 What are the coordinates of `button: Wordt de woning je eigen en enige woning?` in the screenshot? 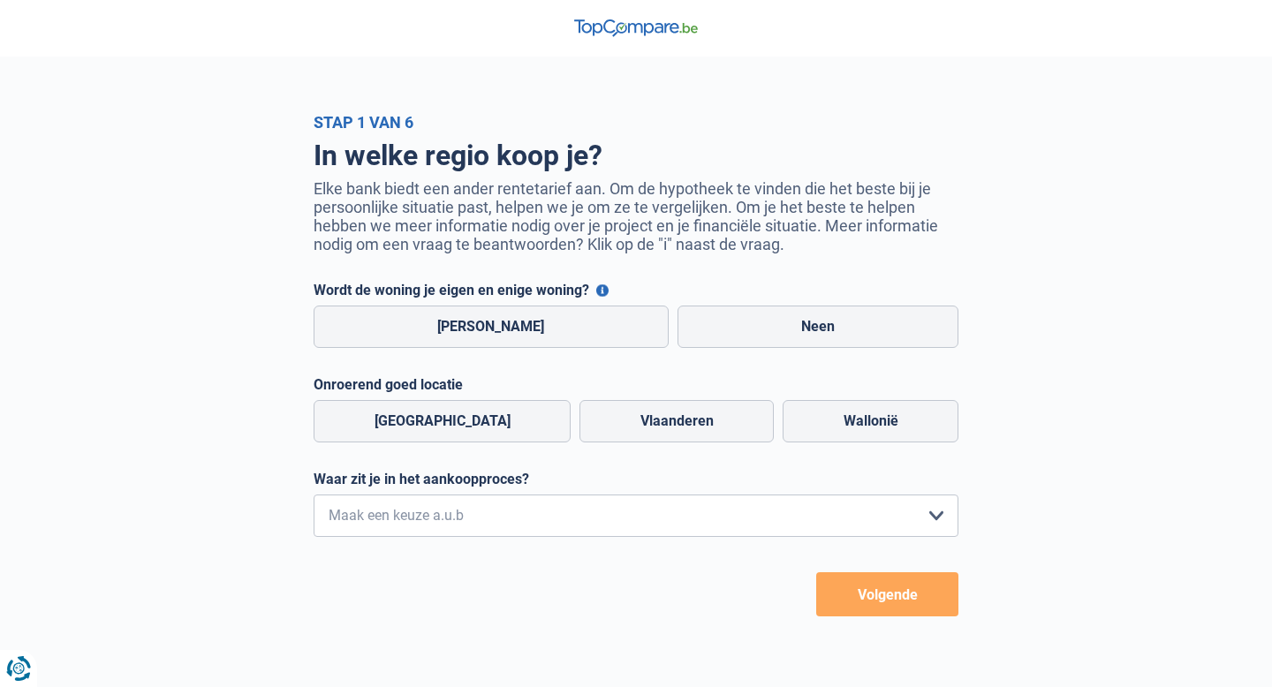 It's located at (602, 291).